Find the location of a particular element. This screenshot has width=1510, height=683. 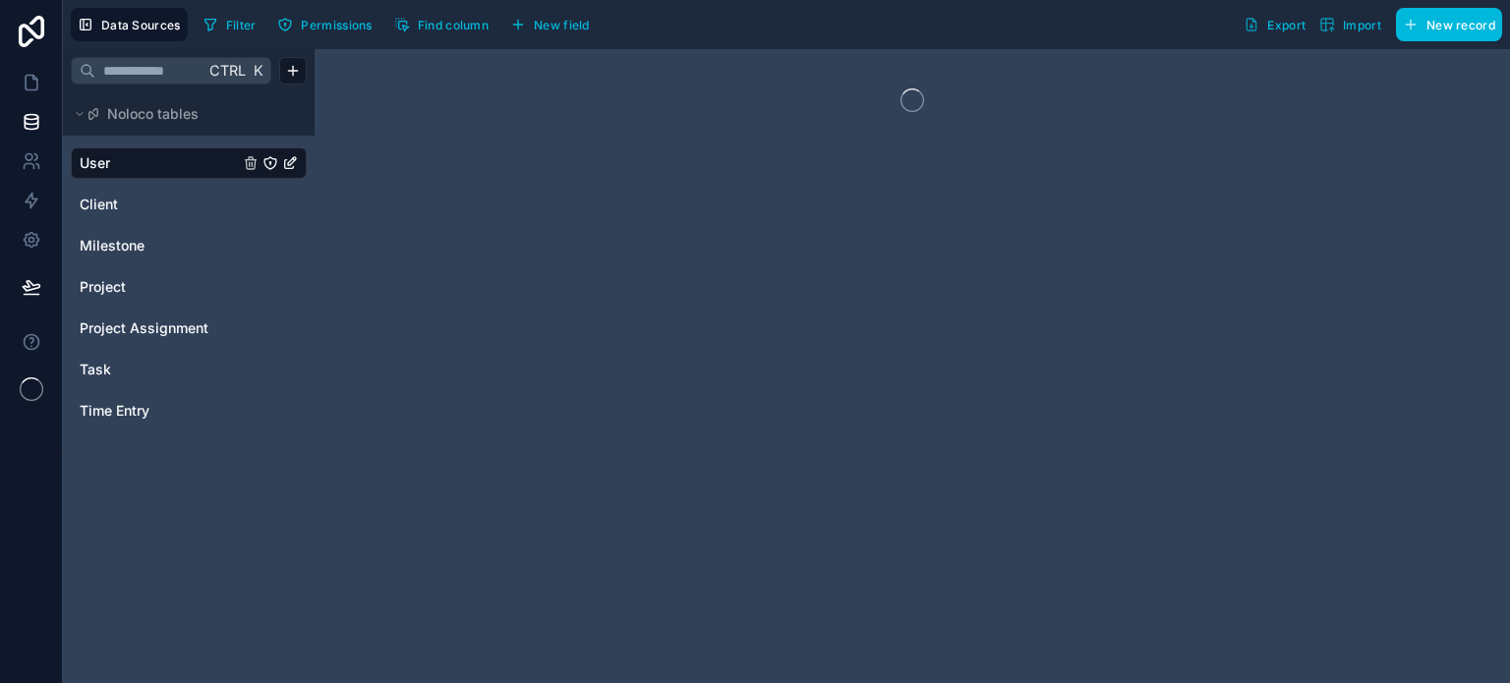

button: Data Sources is located at coordinates (129, 25).